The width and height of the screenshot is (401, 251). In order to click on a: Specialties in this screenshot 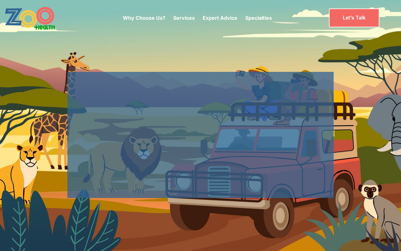, I will do `click(258, 18)`.